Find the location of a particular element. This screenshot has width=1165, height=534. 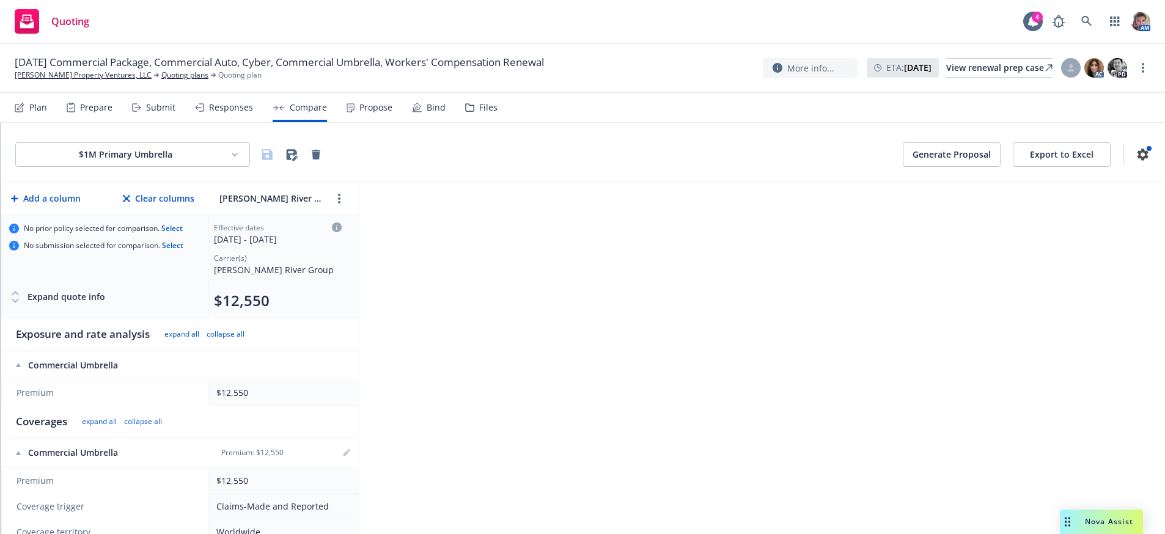

span: Coverage trigger is located at coordinates (106, 507).